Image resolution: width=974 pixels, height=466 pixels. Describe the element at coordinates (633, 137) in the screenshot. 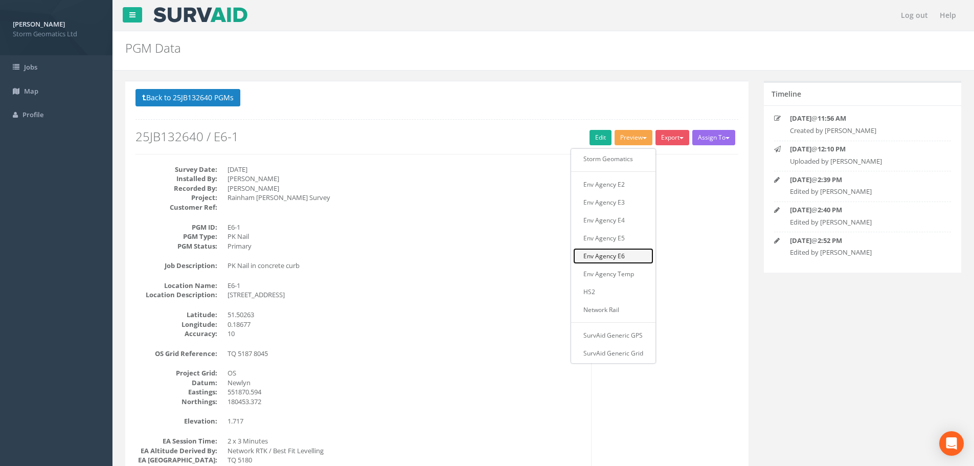

I see `button: Preview` at that location.